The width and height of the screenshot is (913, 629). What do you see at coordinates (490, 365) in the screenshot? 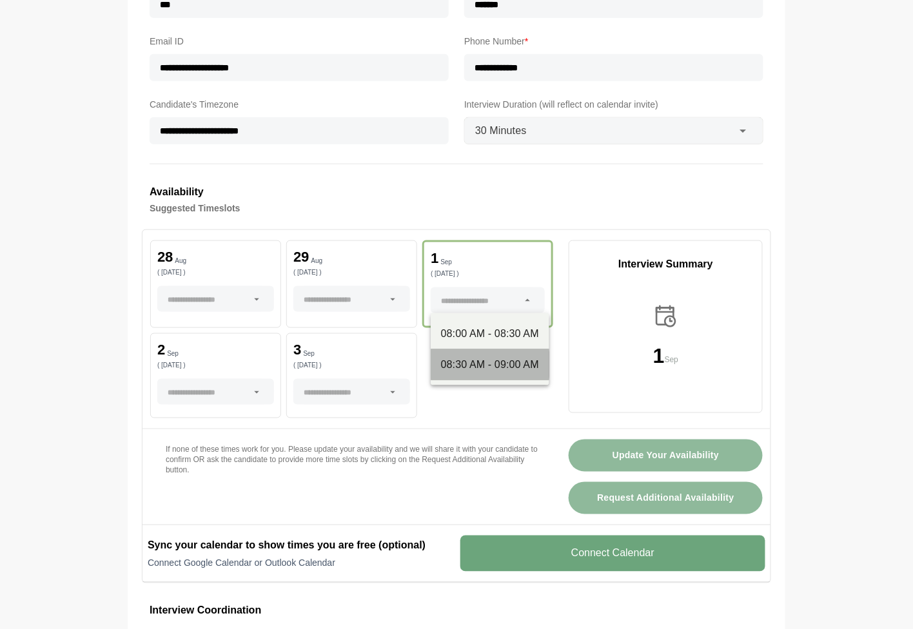
I see `div: 08:30 AM - 09:00 AM` at bounding box center [490, 365].